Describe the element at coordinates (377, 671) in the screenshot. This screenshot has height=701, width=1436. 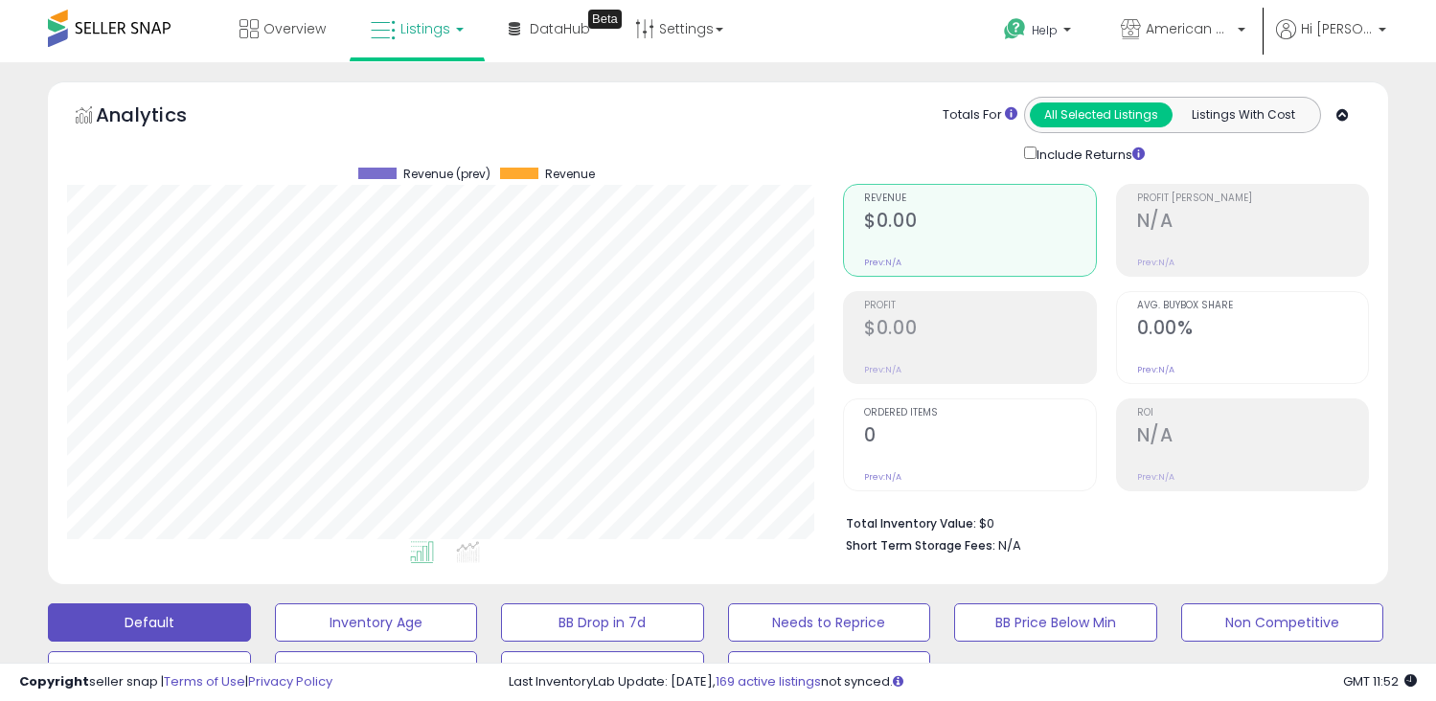
I see `button: Selling @ Max` at that location.